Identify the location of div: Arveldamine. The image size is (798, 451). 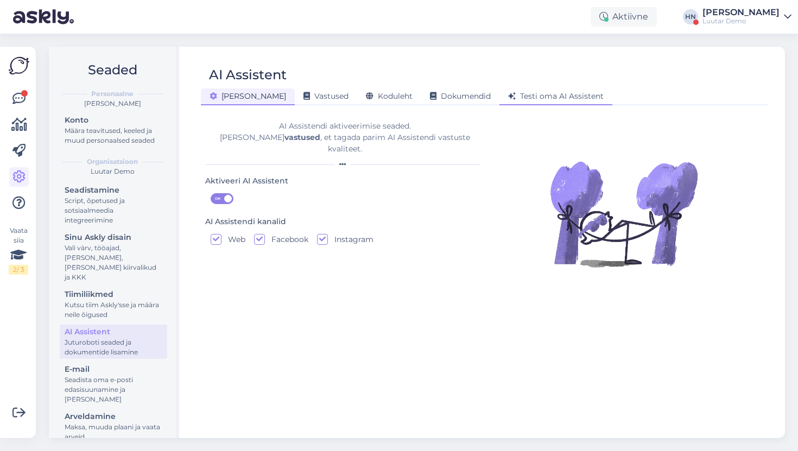
(113, 417).